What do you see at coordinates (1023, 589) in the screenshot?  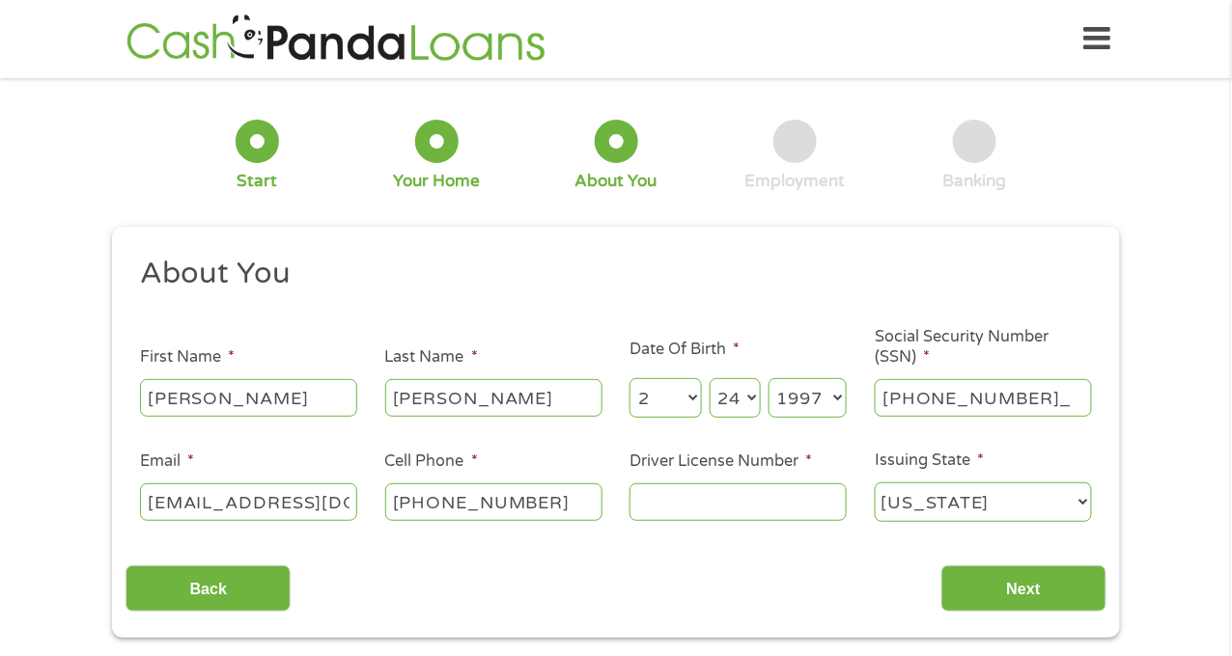 I see `input: Next` at bounding box center [1023, 589].